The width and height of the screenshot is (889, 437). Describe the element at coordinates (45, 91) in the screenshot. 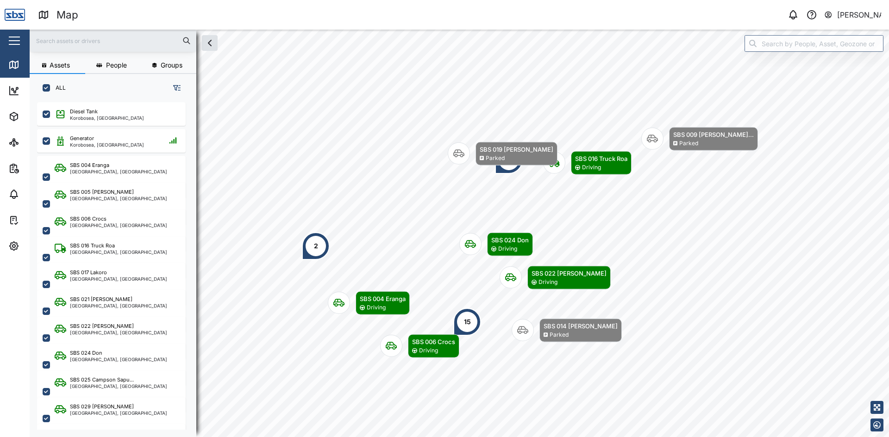

I see `div: Dashboard` at that location.